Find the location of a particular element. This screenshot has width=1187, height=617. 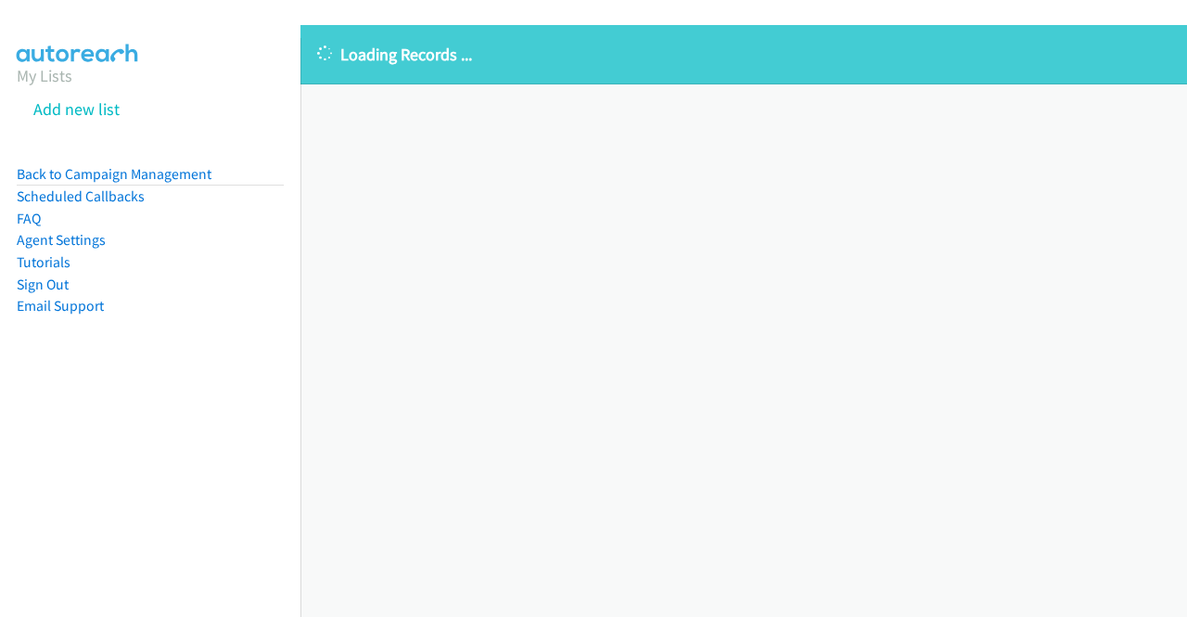

a: Agent Settings is located at coordinates (61, 239).